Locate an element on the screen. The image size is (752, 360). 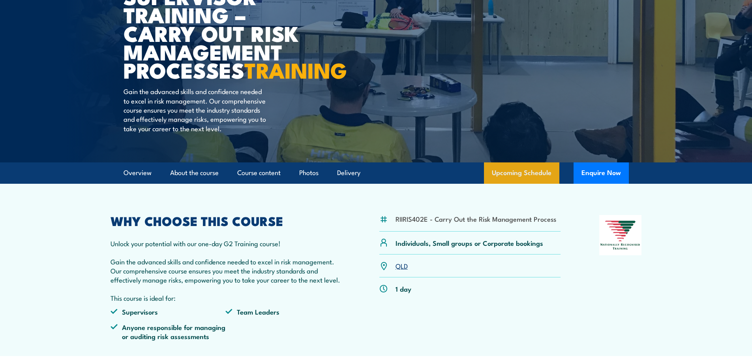
button: Enquire Now is located at coordinates (601, 173).